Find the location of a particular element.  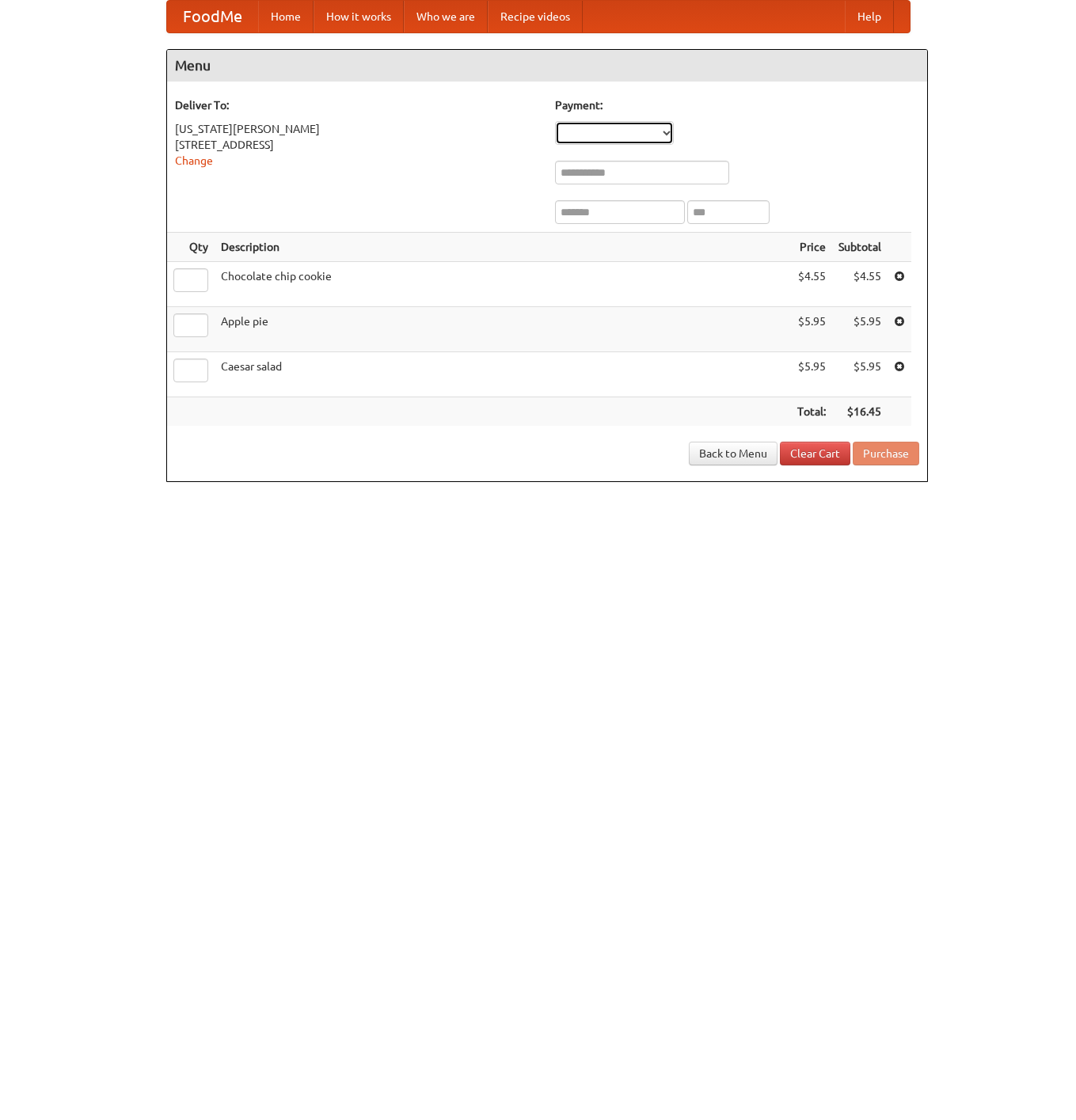

th: Qty is located at coordinates (191, 247).